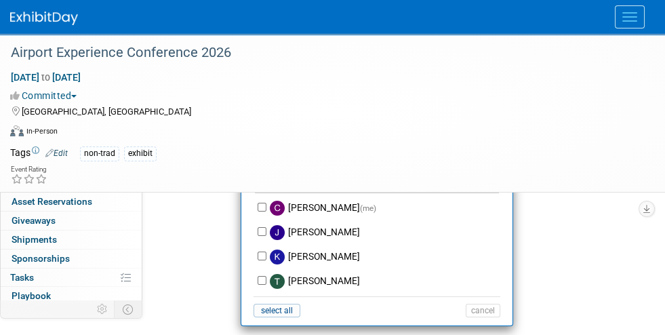 This screenshot has height=335, width=665. Describe the element at coordinates (368, 208) in the screenshot. I see `span: (me)` at that location.